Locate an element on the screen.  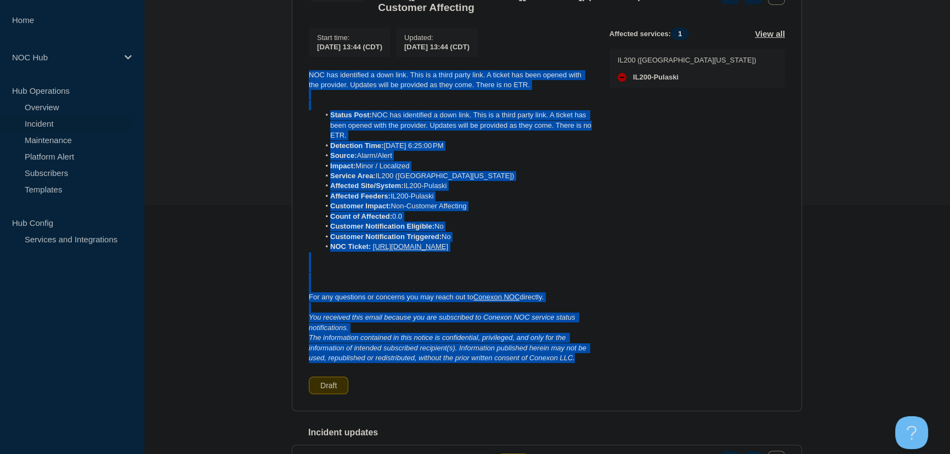
li: Non-Customer Affecting is located at coordinates (456, 206).